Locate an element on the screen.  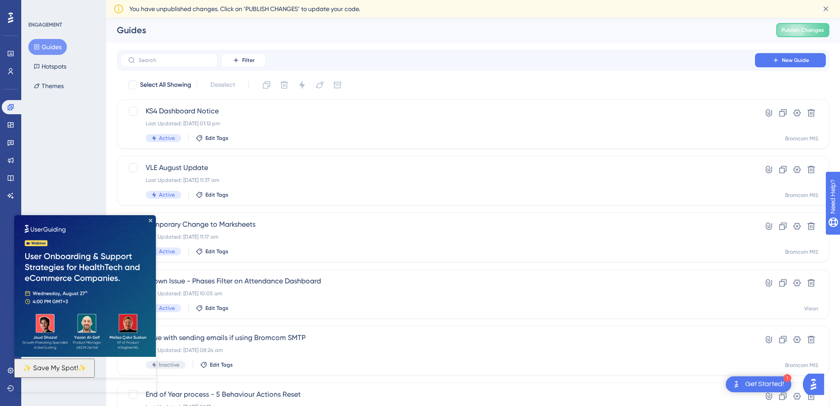
div: 1 is located at coordinates (787, 378).